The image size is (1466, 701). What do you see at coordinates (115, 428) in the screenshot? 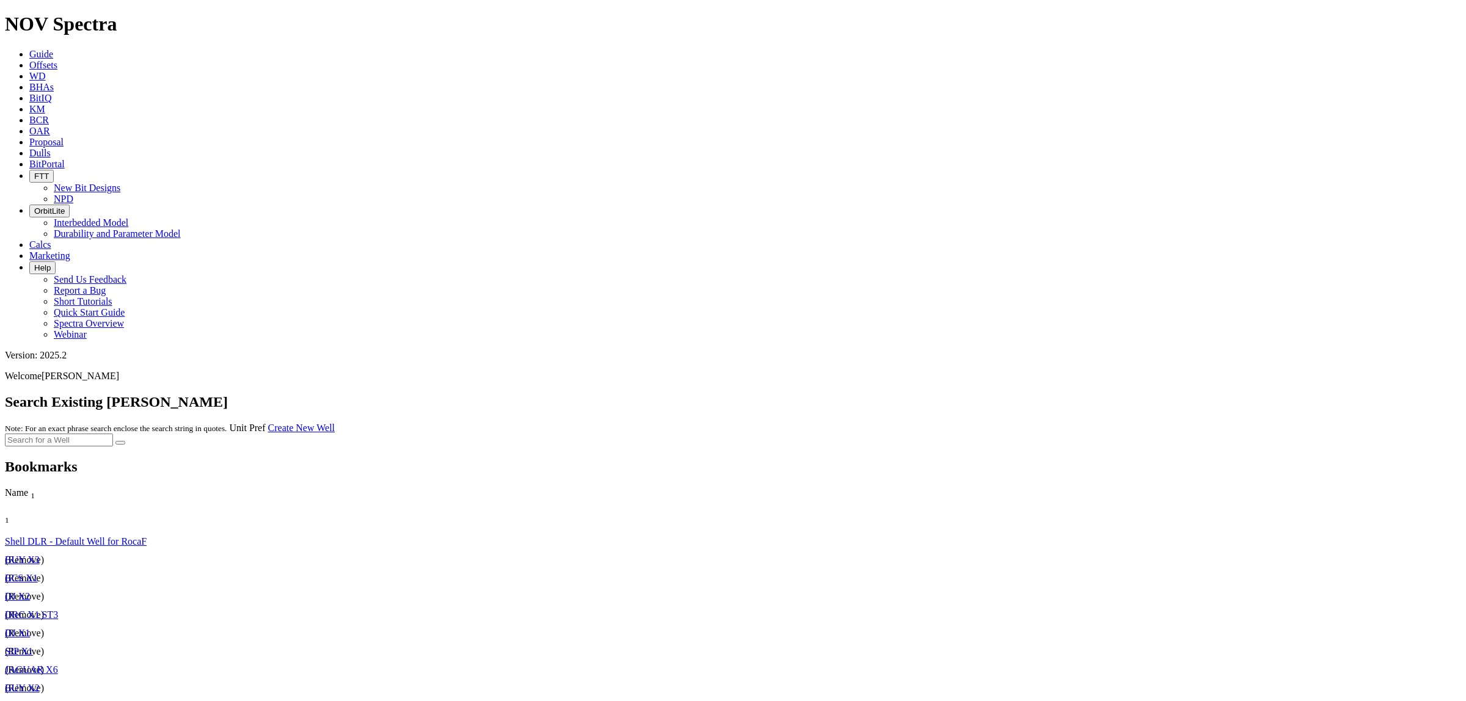
I see `small: Note: For an exact phrase search enclose the search string in quotes.` at bounding box center [115, 428].